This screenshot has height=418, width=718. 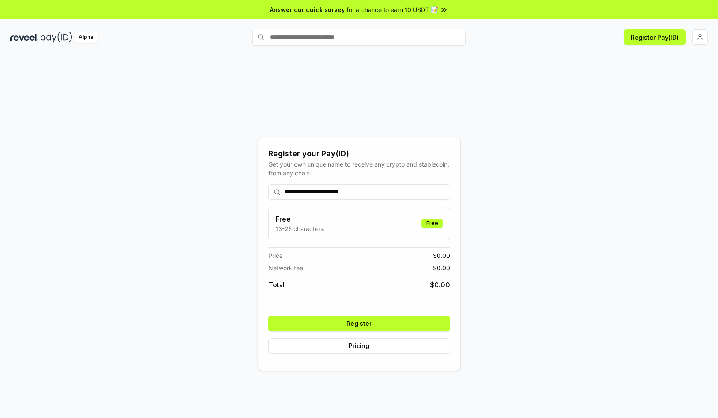 What do you see at coordinates (432, 223) in the screenshot?
I see `div: Free` at bounding box center [432, 223].